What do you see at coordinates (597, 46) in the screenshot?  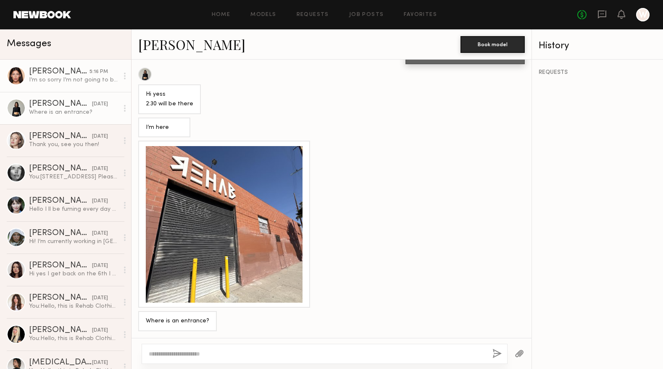 I see `div: History` at bounding box center [597, 46].